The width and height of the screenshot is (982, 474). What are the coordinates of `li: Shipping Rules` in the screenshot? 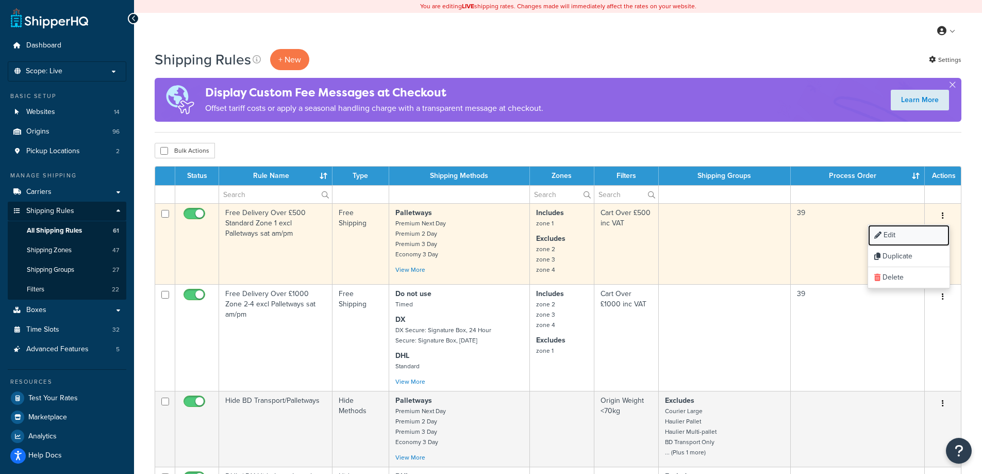 It's located at (67, 250).